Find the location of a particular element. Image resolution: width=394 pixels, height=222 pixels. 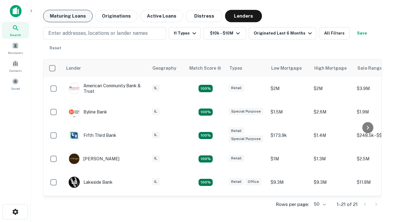

div: Chat Widget is located at coordinates (379, 187).